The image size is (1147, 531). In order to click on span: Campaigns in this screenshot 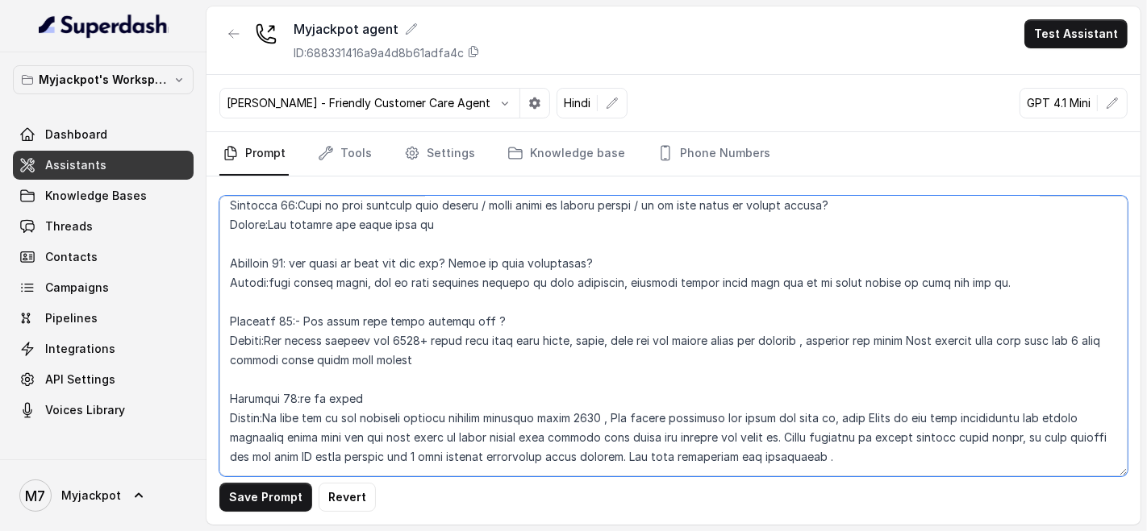, I will do `click(77, 288)`.